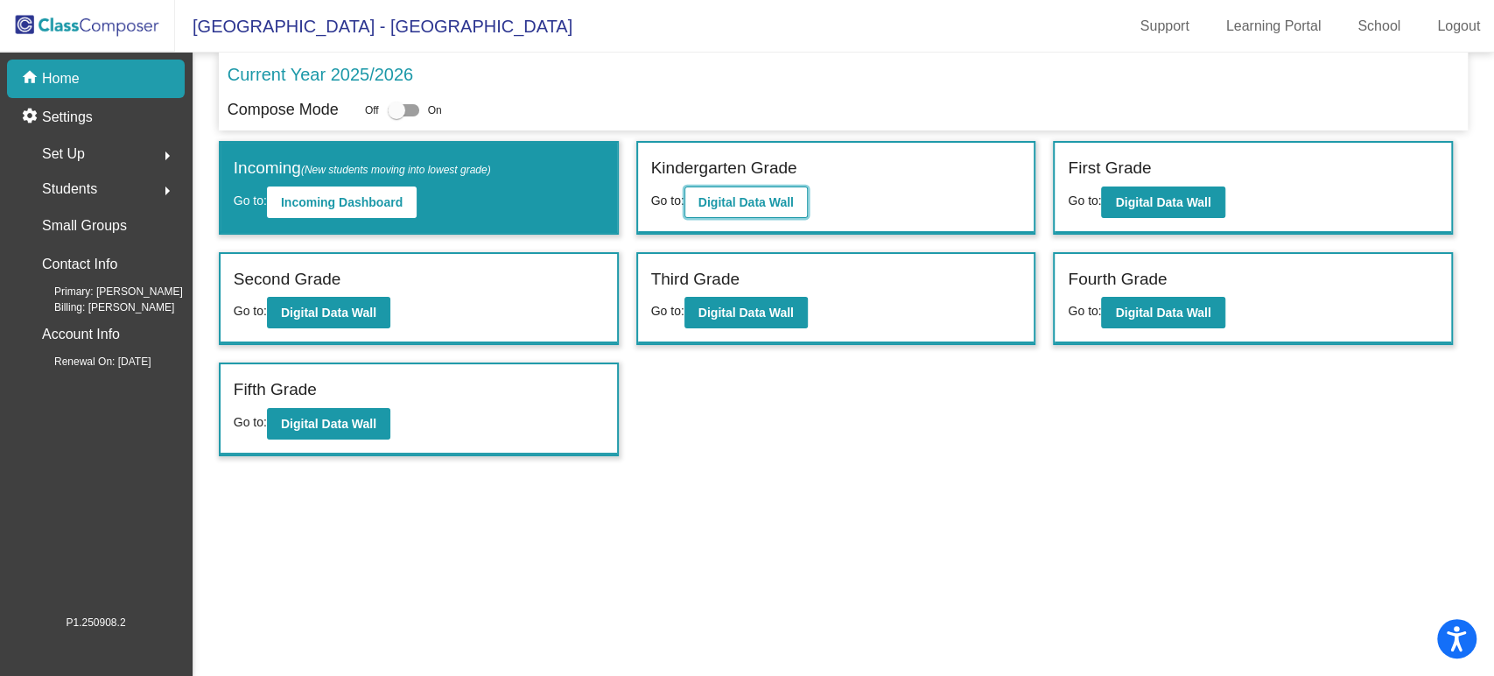 This screenshot has height=676, width=1494. I want to click on a: Learning Portal, so click(1274, 26).